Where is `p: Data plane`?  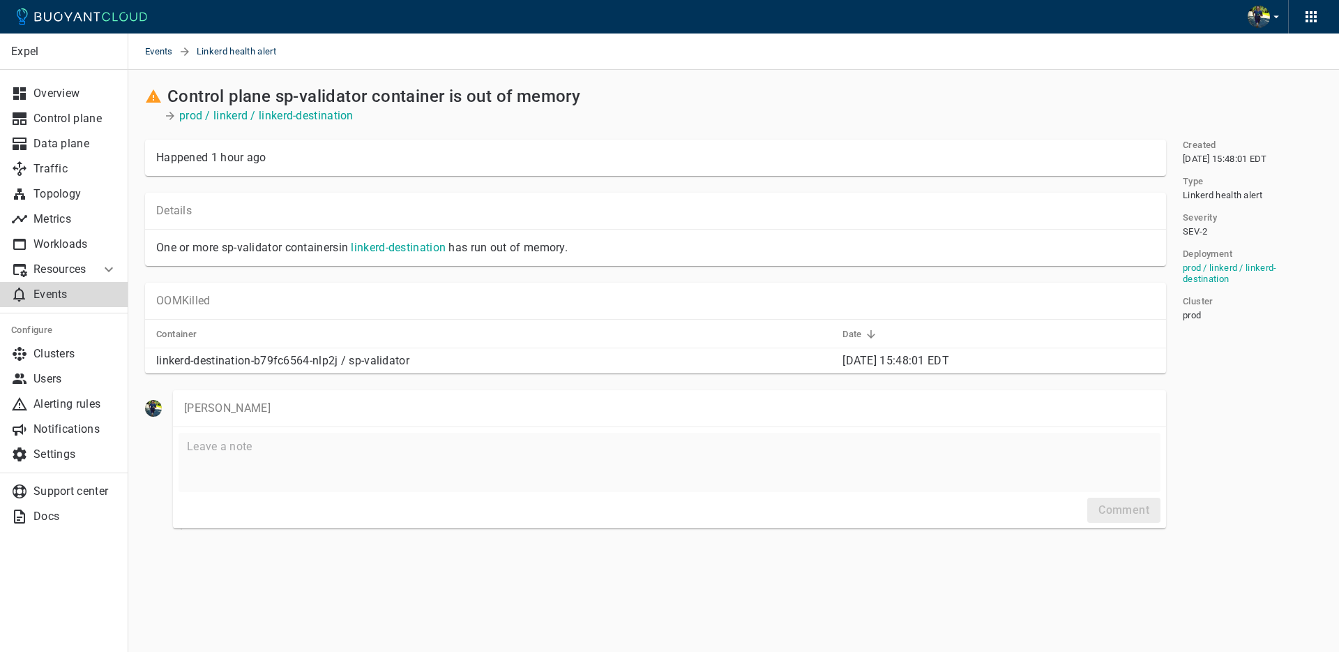 p: Data plane is located at coordinates (75, 144).